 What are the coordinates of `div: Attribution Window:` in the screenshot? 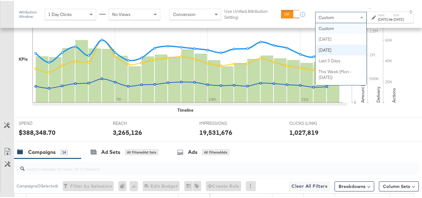 It's located at (30, 13).